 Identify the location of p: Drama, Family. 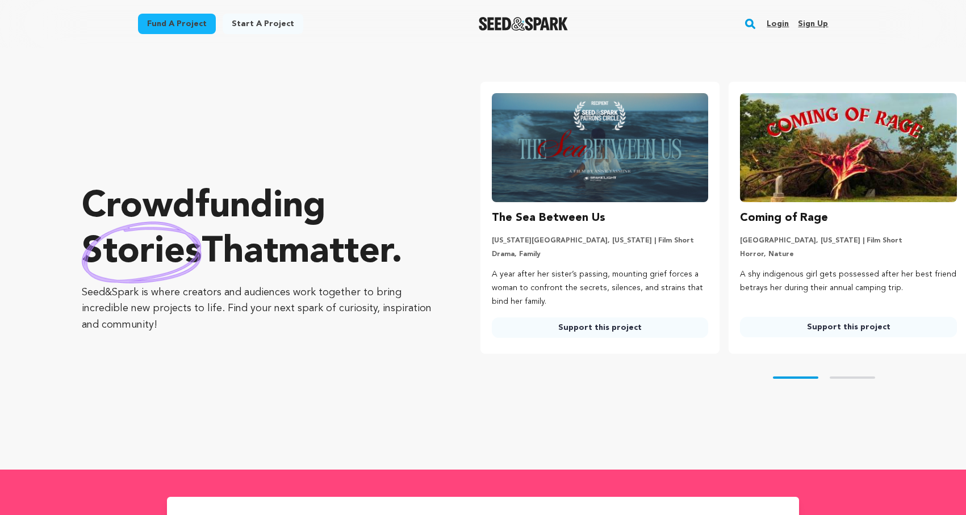
(600, 254).